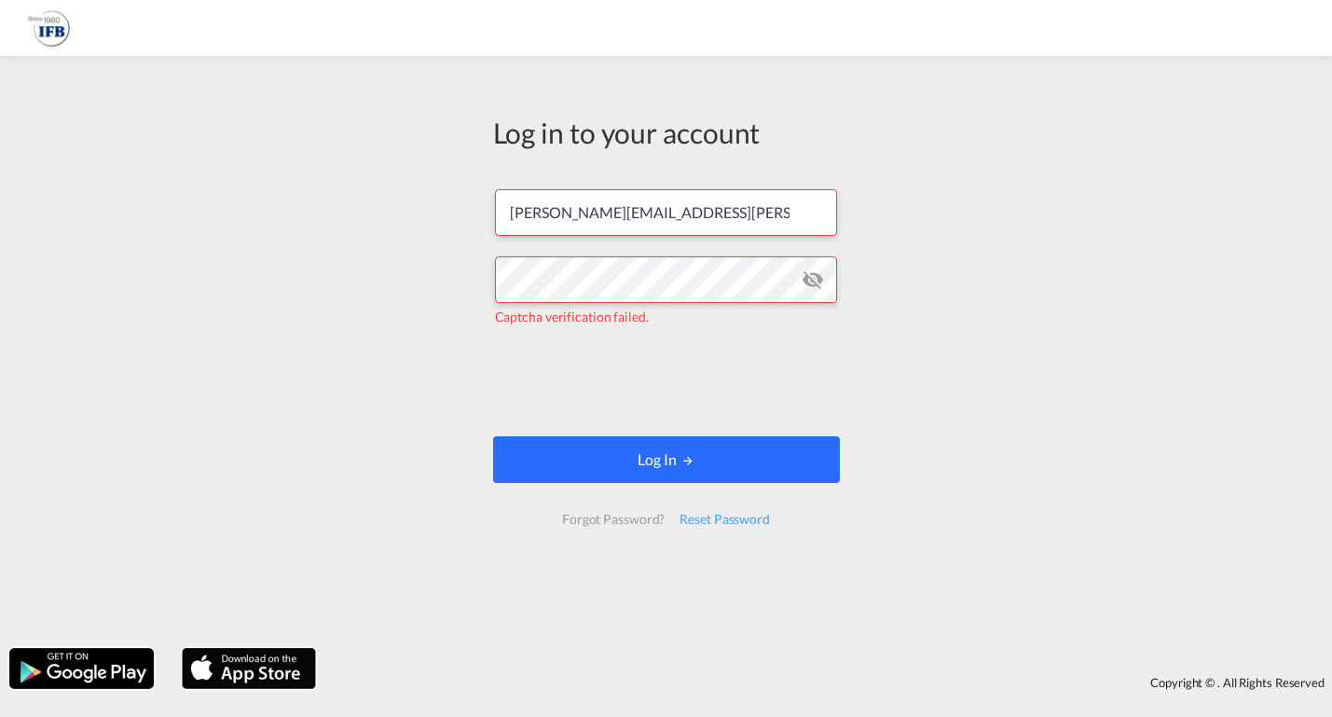 The image size is (1332, 717). What do you see at coordinates (249, 668) in the screenshot?
I see `img: apple.png` at bounding box center [249, 668].